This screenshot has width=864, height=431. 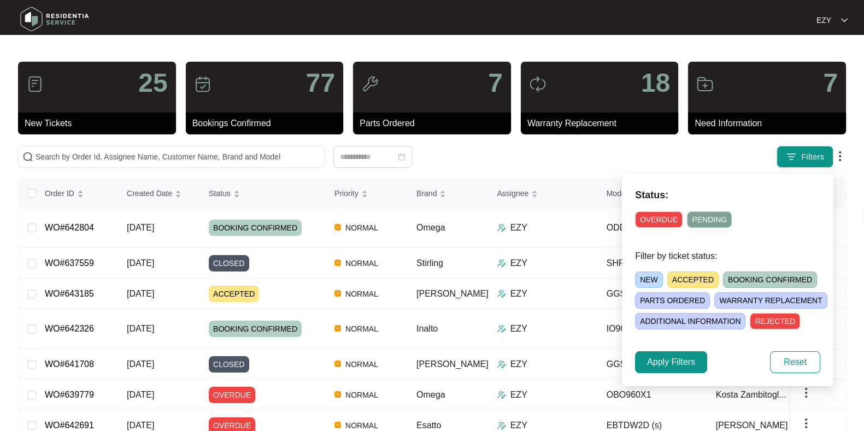 I want to click on p: Bookings Confirmed, so click(x=268, y=123).